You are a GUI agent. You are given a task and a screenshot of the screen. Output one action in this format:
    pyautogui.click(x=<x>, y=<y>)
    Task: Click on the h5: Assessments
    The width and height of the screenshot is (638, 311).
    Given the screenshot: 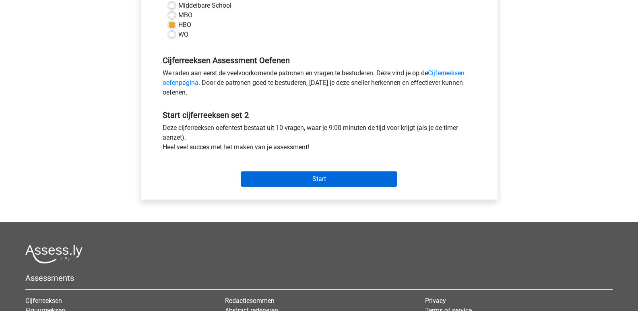 What is the action you would take?
    pyautogui.click(x=319, y=278)
    